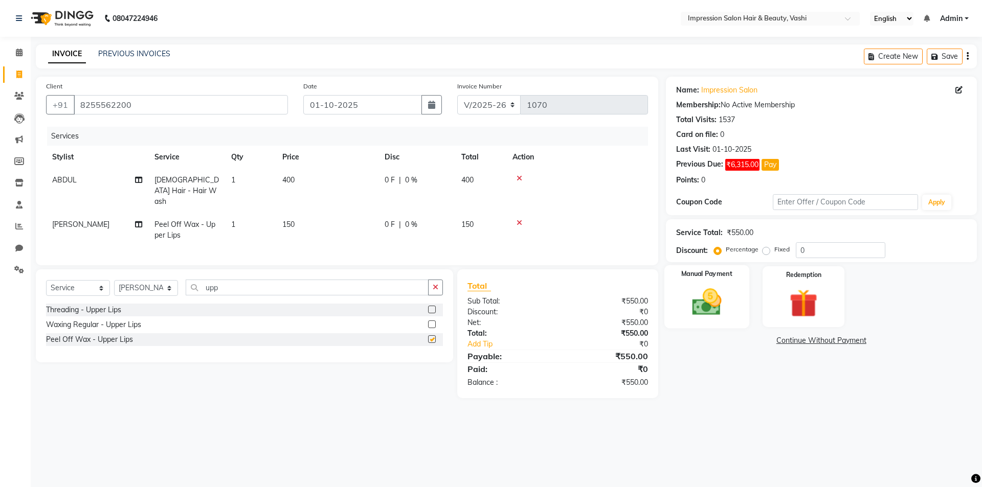  I want to click on label: Manual Payment, so click(707, 274).